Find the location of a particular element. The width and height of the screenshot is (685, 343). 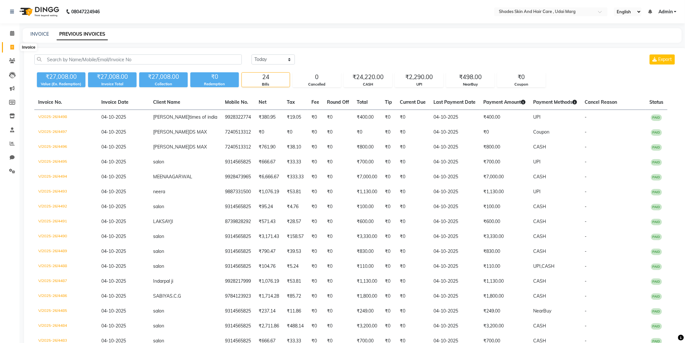

div: Invoice Total is located at coordinates (112, 84).